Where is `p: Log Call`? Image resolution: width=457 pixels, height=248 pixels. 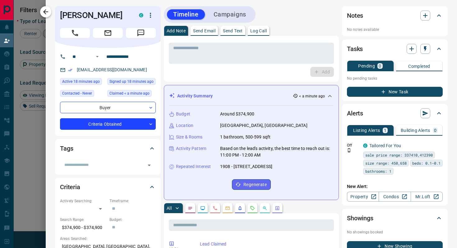
p: Log Call is located at coordinates (258, 31).